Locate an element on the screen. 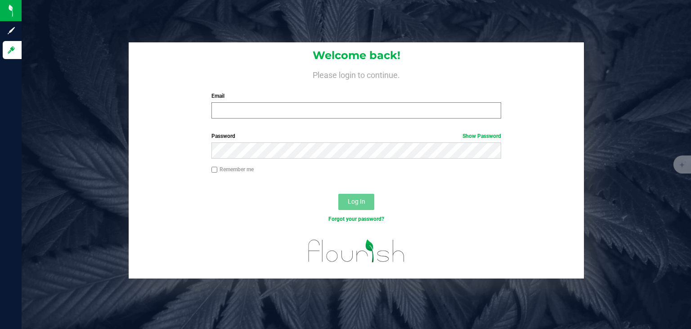 The width and height of the screenshot is (691, 329). span: Password is located at coordinates (223, 136).